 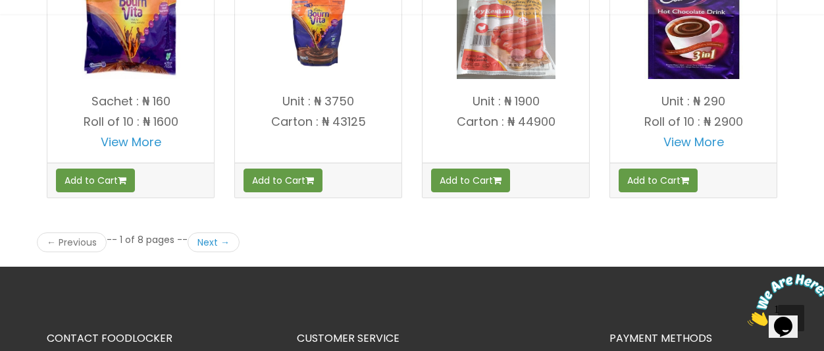 I want to click on p: Carton : ₦ 44900, so click(x=505, y=122).